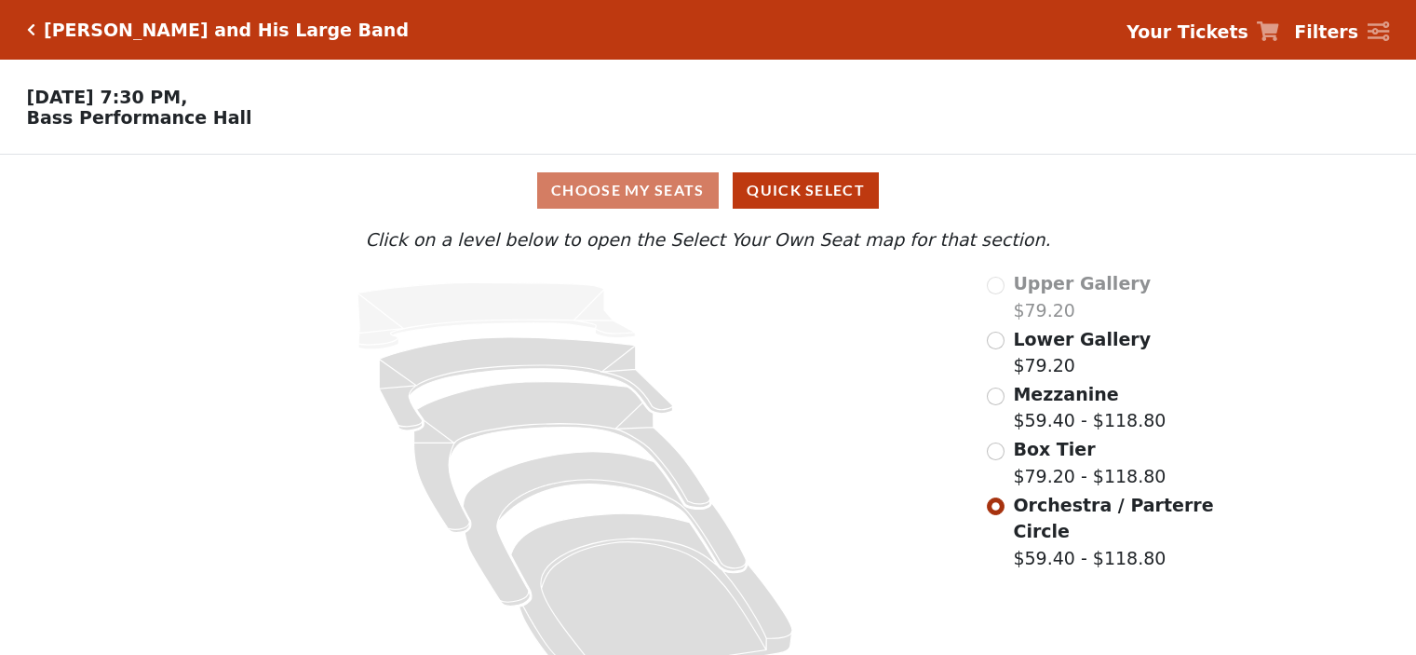 Image resolution: width=1416 pixels, height=655 pixels. Describe the element at coordinates (526, 384) in the screenshot. I see `path: Lower Gallery - Seats Available: 208` at that location.